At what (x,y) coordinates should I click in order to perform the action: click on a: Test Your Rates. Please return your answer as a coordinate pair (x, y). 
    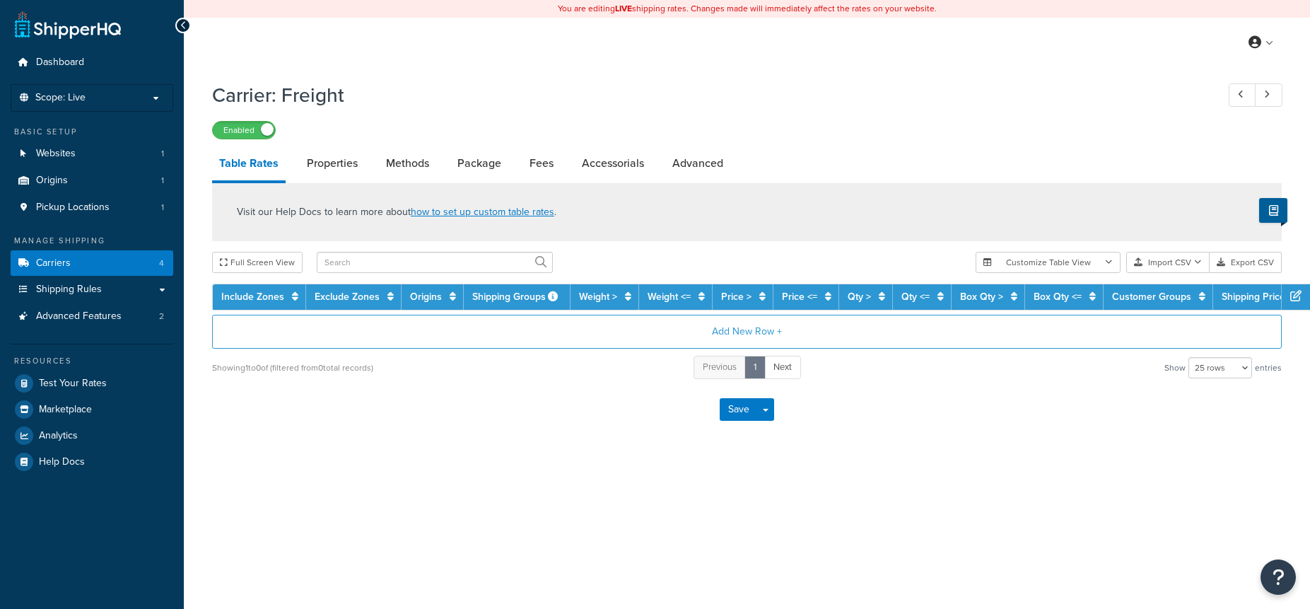
    Looking at the image, I should click on (92, 383).